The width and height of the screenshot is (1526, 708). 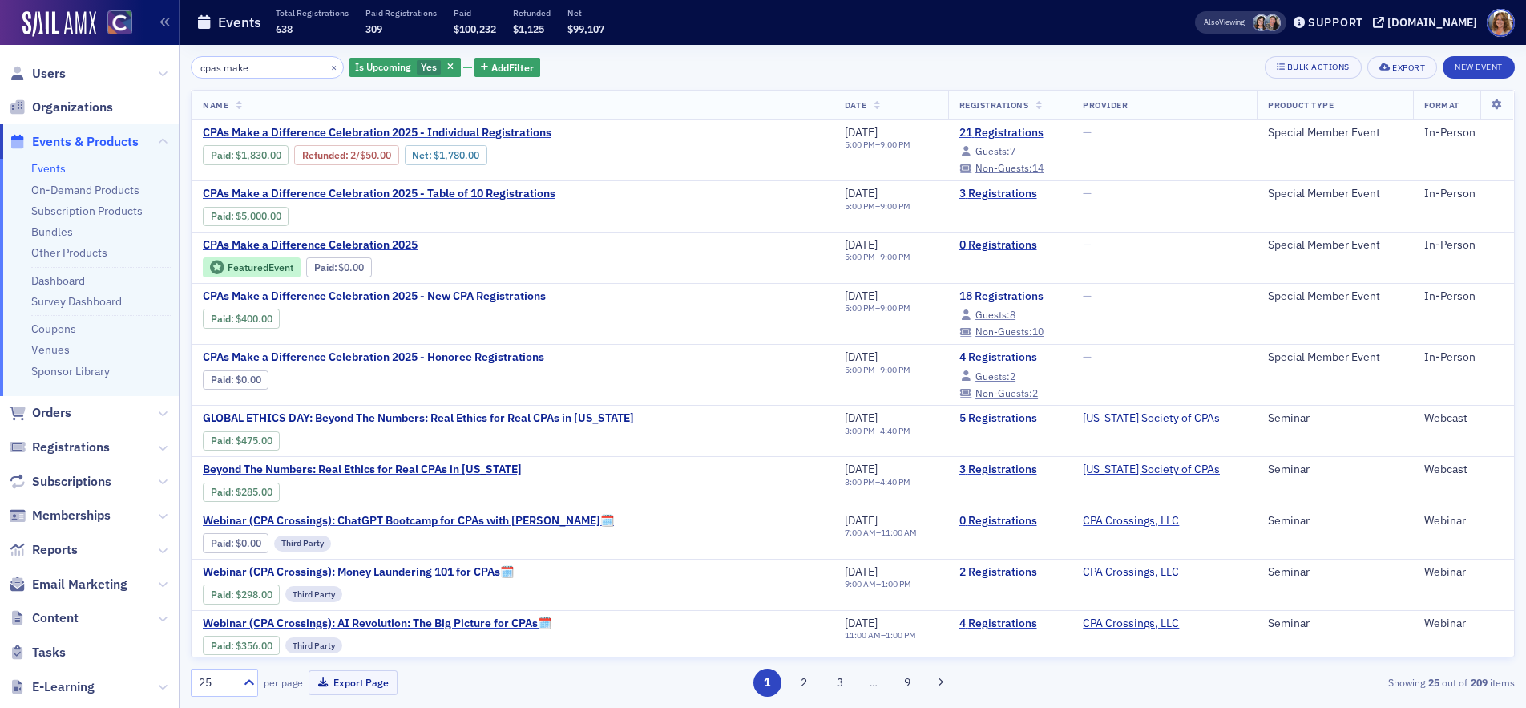 What do you see at coordinates (898, 532) in the screenshot?
I see `time: 11:00 AM` at bounding box center [898, 532].